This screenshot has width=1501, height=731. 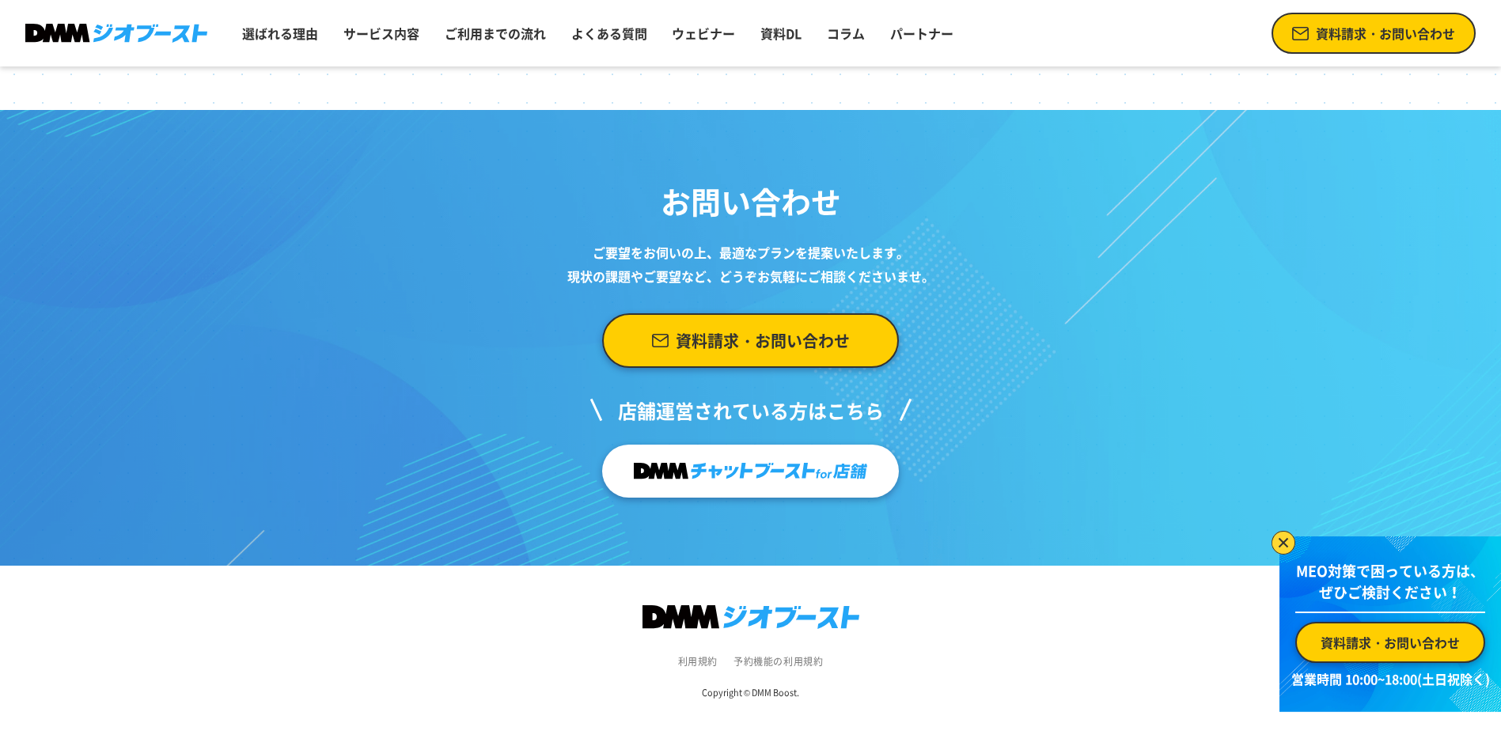 I want to click on a: 利用規約, so click(x=698, y=662).